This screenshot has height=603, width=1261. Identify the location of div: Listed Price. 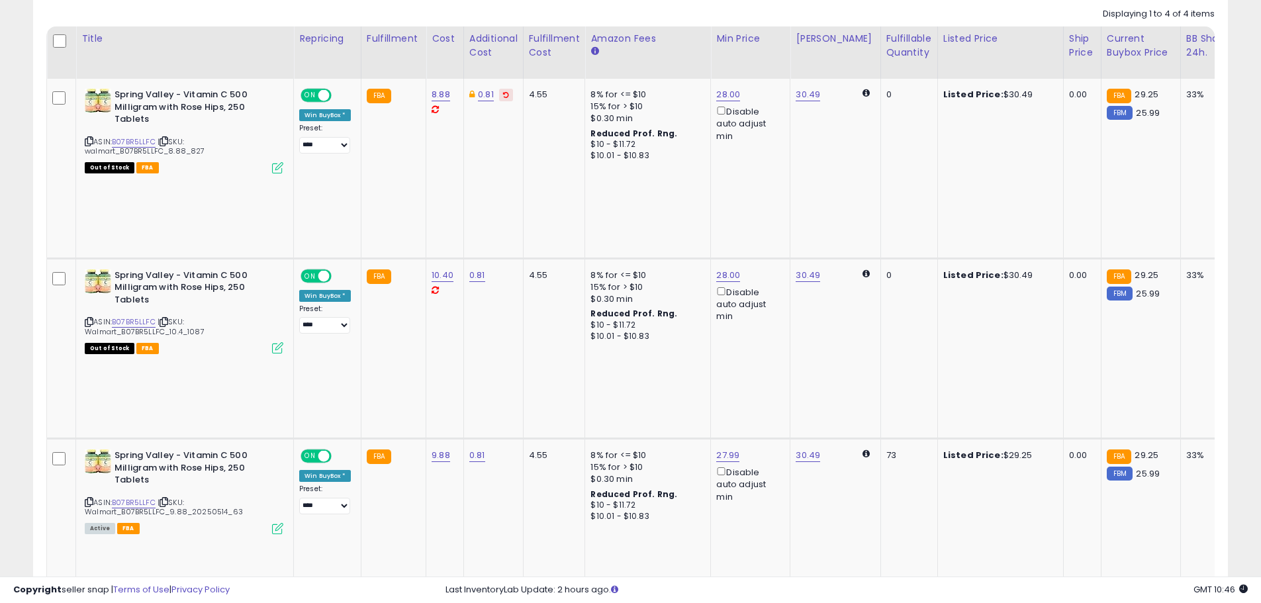
(1001, 38).